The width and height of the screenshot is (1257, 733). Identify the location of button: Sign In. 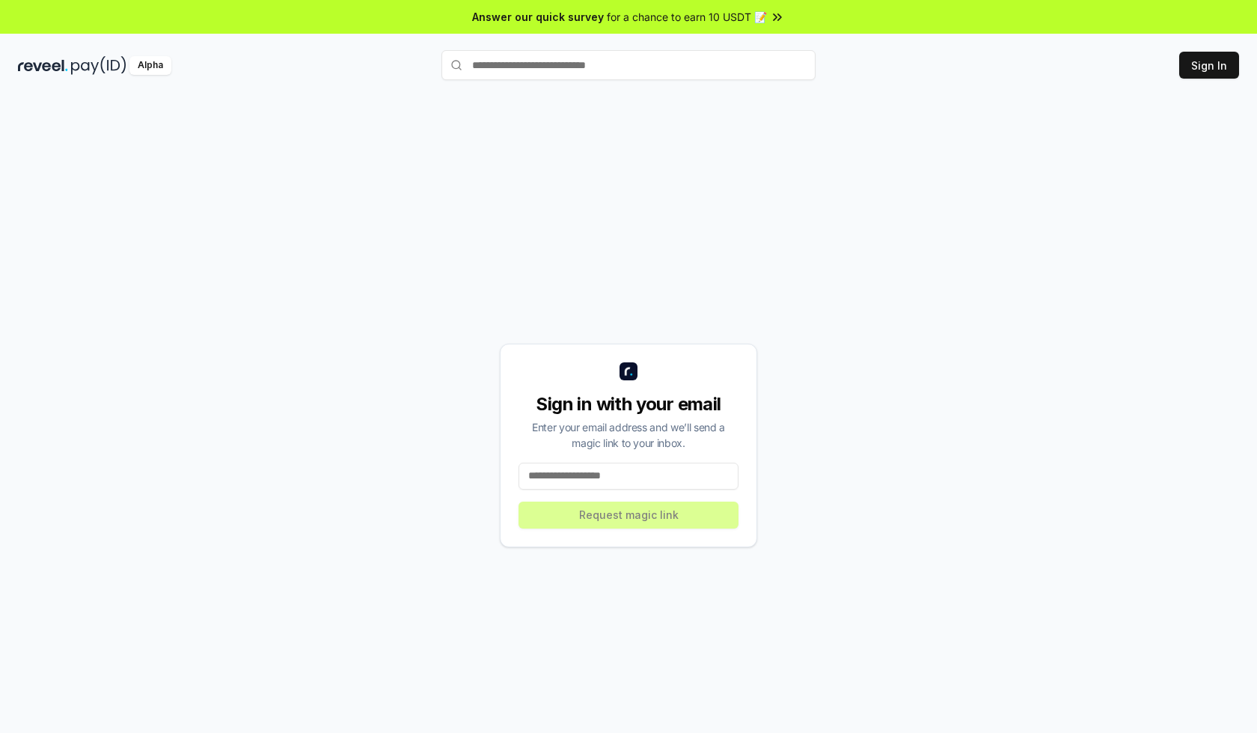
(1209, 65).